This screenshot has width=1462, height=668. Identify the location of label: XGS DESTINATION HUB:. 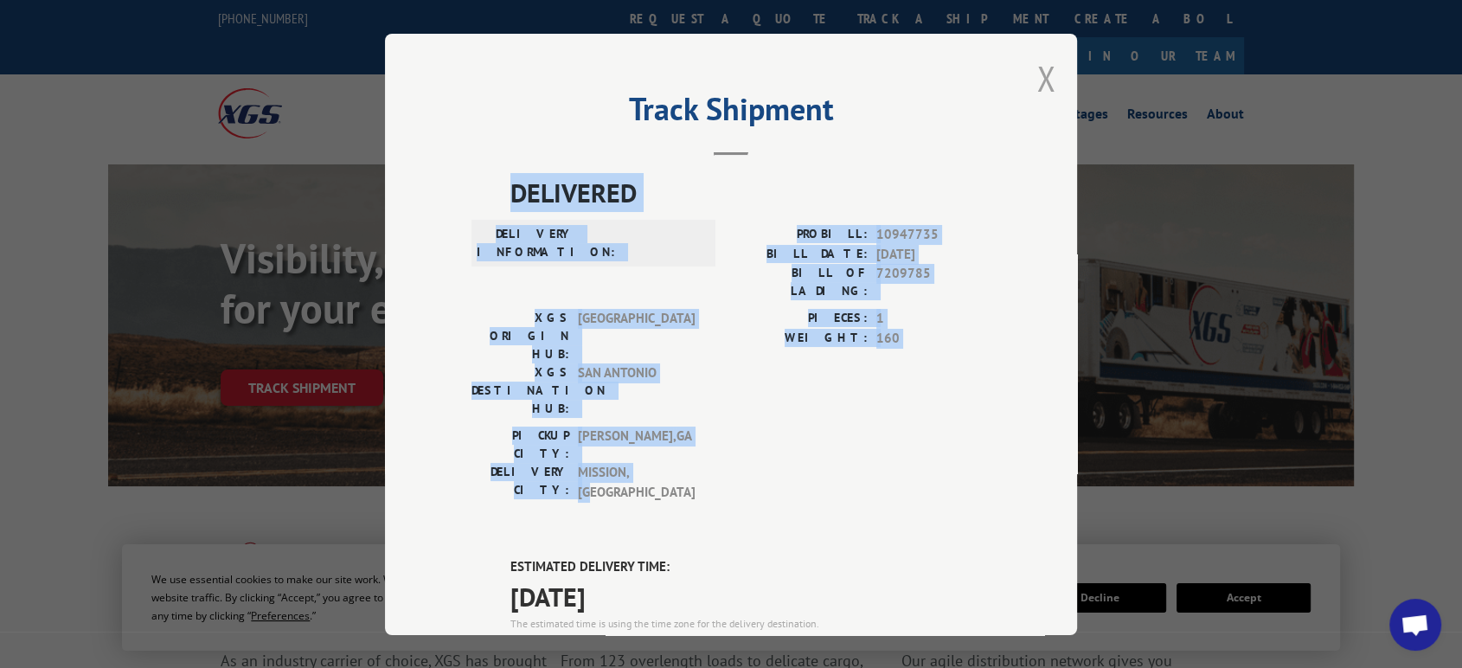
(520, 390).